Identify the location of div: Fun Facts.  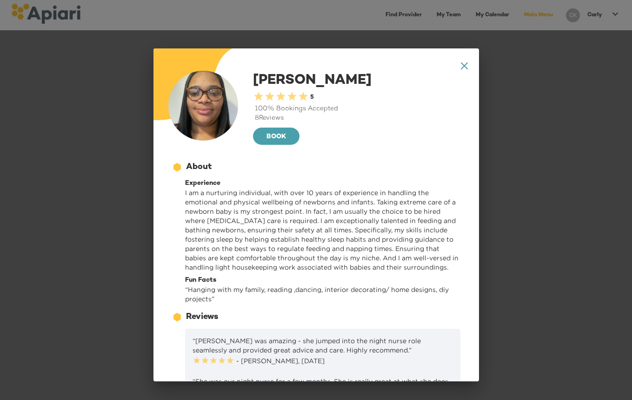
(322, 280).